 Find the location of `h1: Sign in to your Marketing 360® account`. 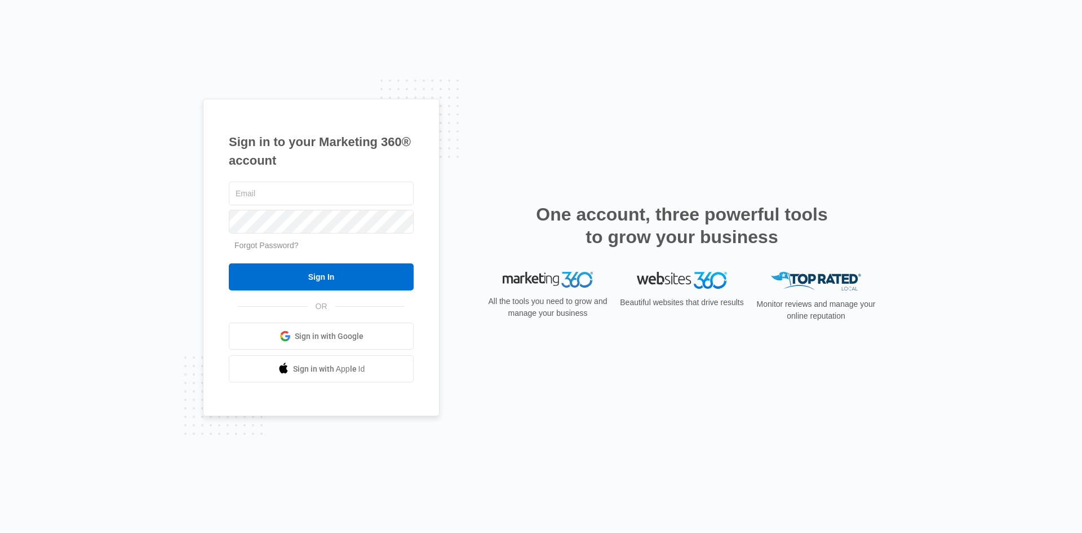

h1: Sign in to your Marketing 360® account is located at coordinates (321, 151).